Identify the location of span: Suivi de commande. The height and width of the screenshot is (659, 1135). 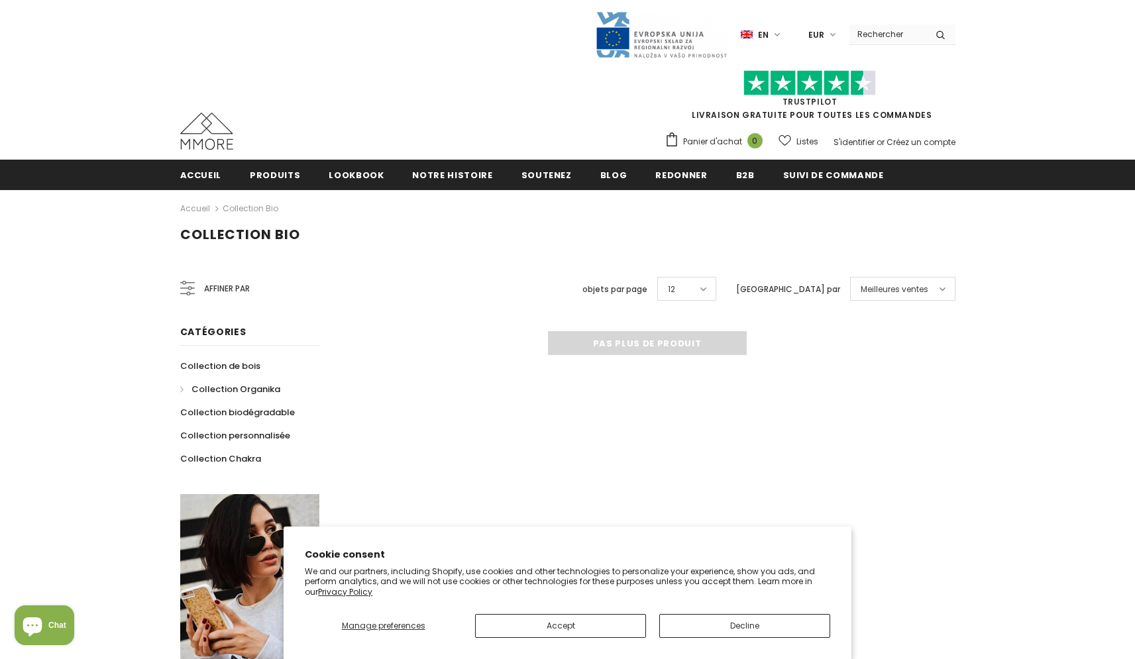
(834, 175).